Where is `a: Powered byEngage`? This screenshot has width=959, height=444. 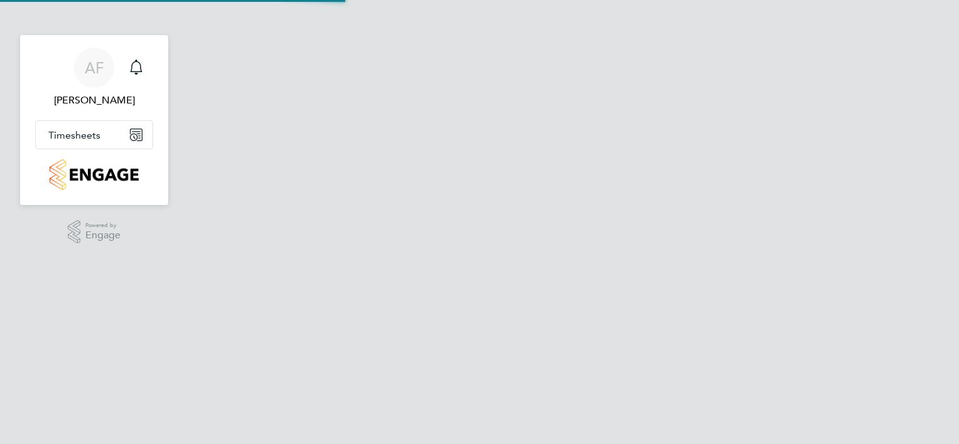
a: Powered byEngage is located at coordinates (94, 232).